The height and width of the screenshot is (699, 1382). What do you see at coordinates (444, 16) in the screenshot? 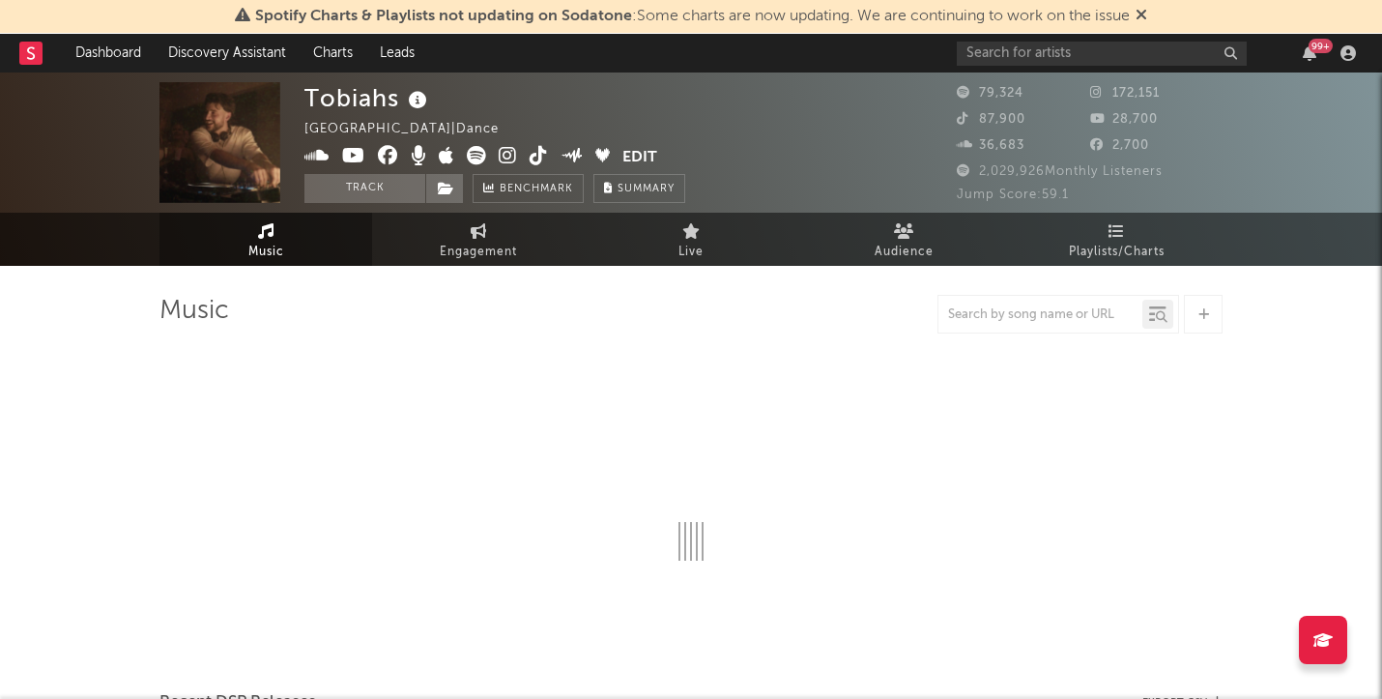
I see `span: Spotify Charts & Playlists not updating on Sodatone` at bounding box center [444, 16].